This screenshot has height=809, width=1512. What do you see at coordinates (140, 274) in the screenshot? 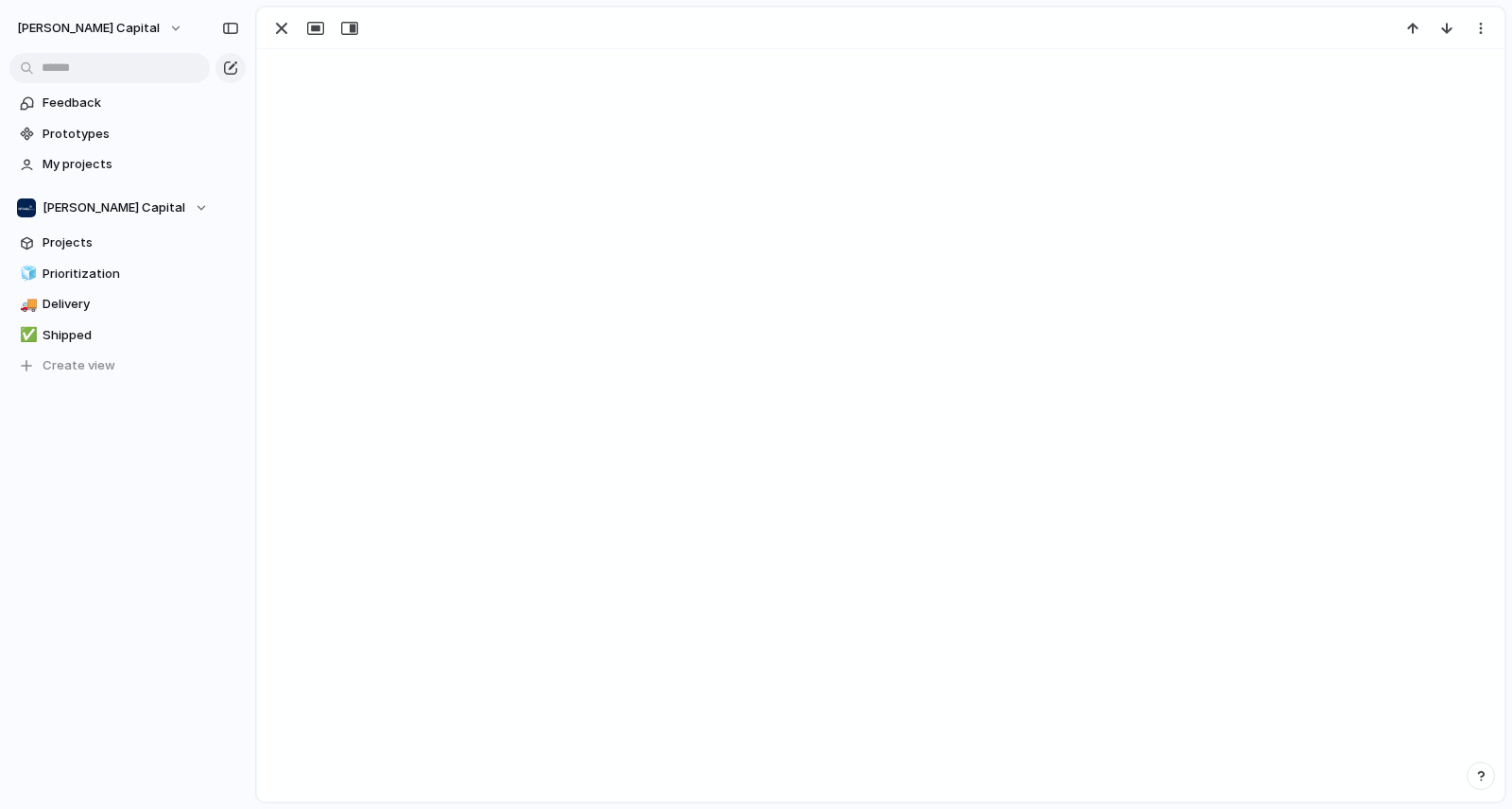
I see `span: Prioritization` at bounding box center [140, 274].